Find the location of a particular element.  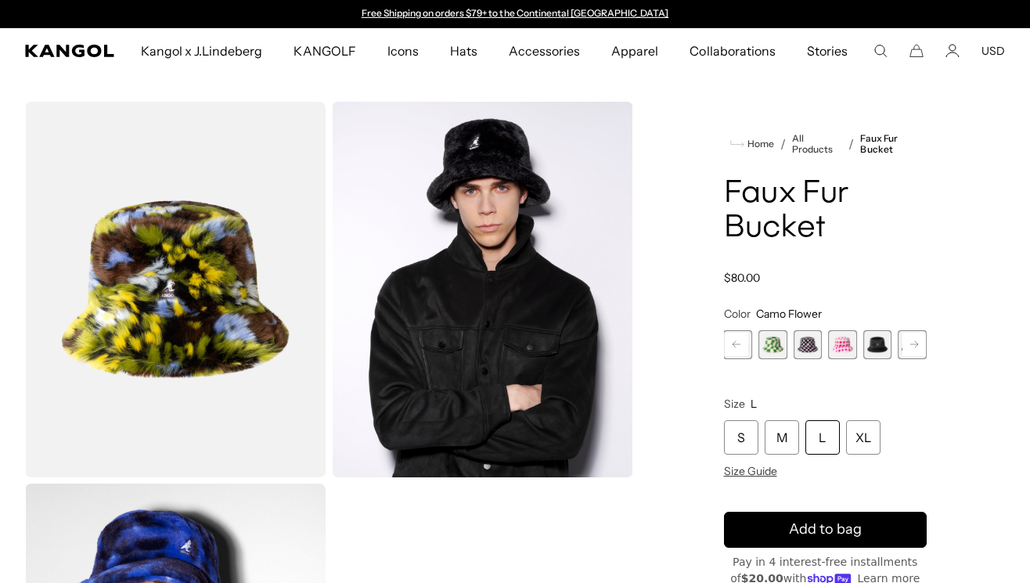

a: Hats is located at coordinates (463, 51).